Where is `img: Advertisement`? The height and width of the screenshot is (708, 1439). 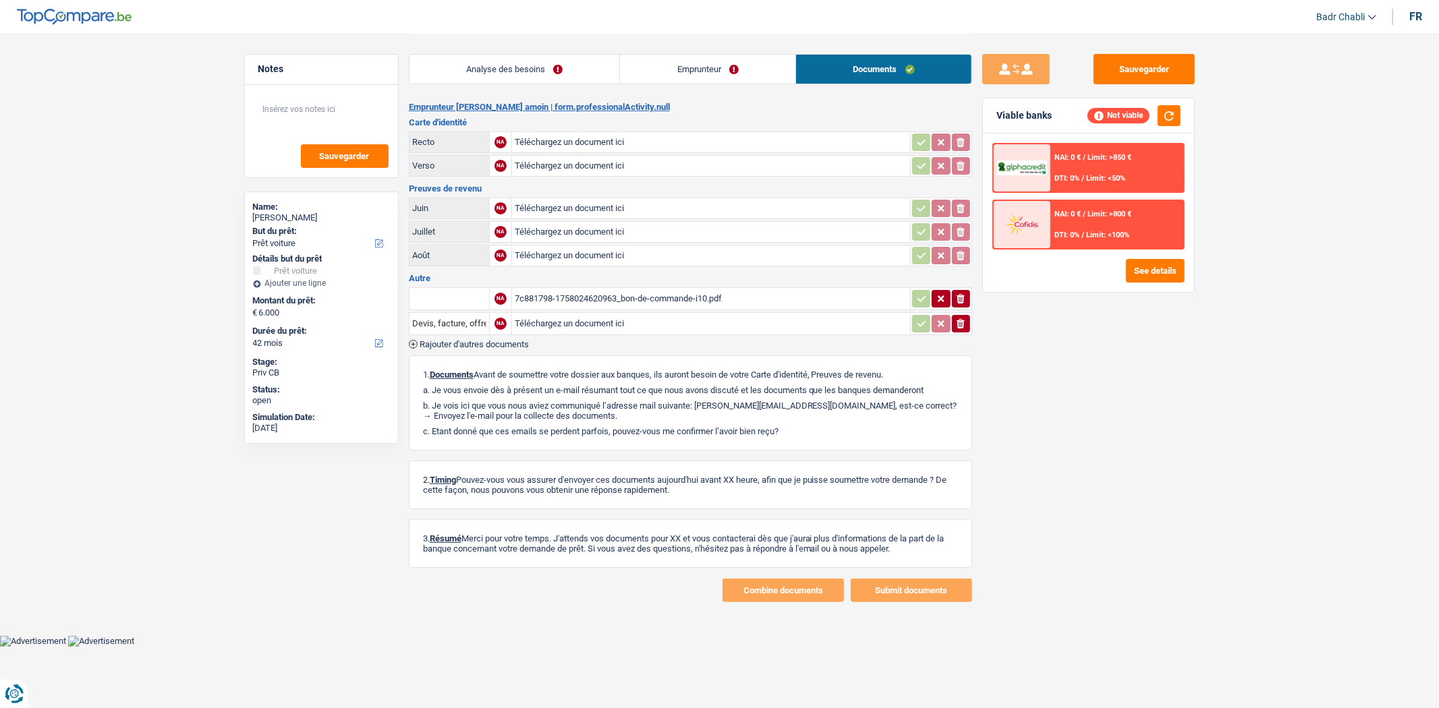 img: Advertisement is located at coordinates (101, 642).